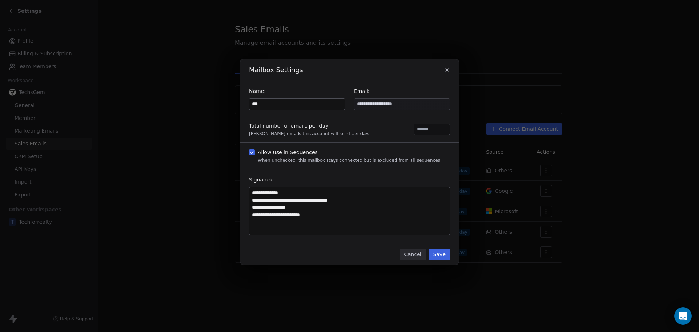 The height and width of the screenshot is (332, 699). I want to click on span: Signature, so click(261, 179).